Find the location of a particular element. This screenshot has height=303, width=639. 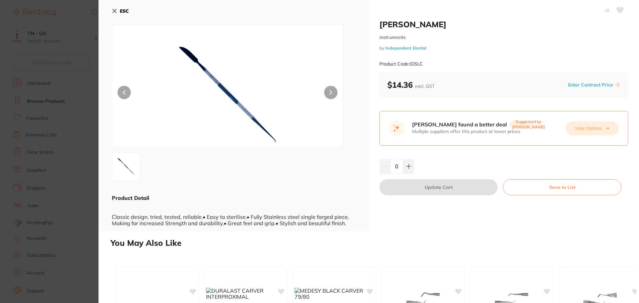

b: ESC is located at coordinates (124, 11).